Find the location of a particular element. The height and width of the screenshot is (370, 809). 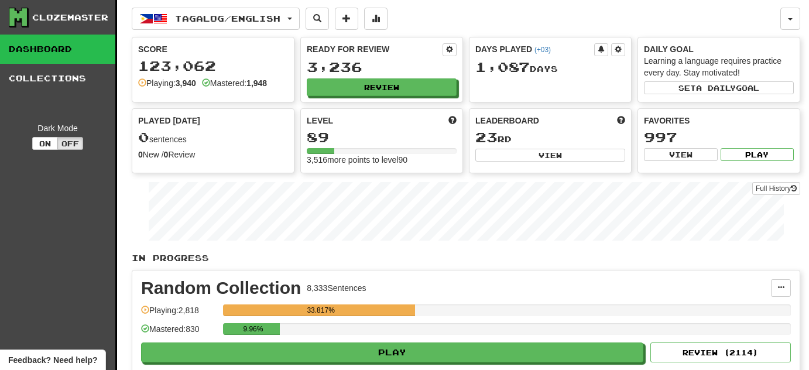

div: 123,062 is located at coordinates (213, 66).